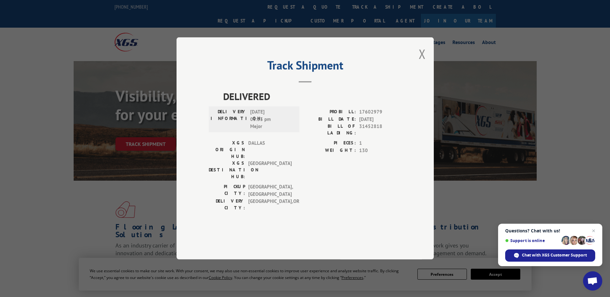  I want to click on span: DELIVERED, so click(312, 97).